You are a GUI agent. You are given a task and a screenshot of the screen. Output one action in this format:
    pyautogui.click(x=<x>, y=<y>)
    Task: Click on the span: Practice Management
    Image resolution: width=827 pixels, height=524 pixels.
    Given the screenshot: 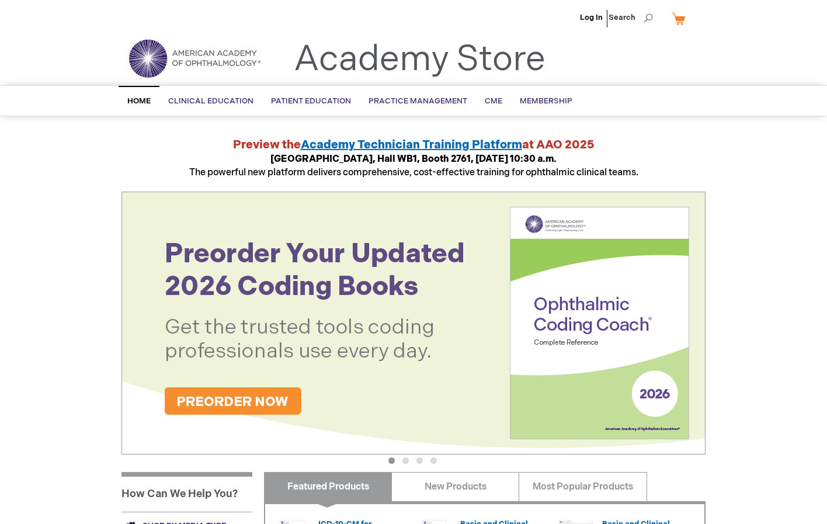 What is the action you would take?
    pyautogui.click(x=418, y=101)
    